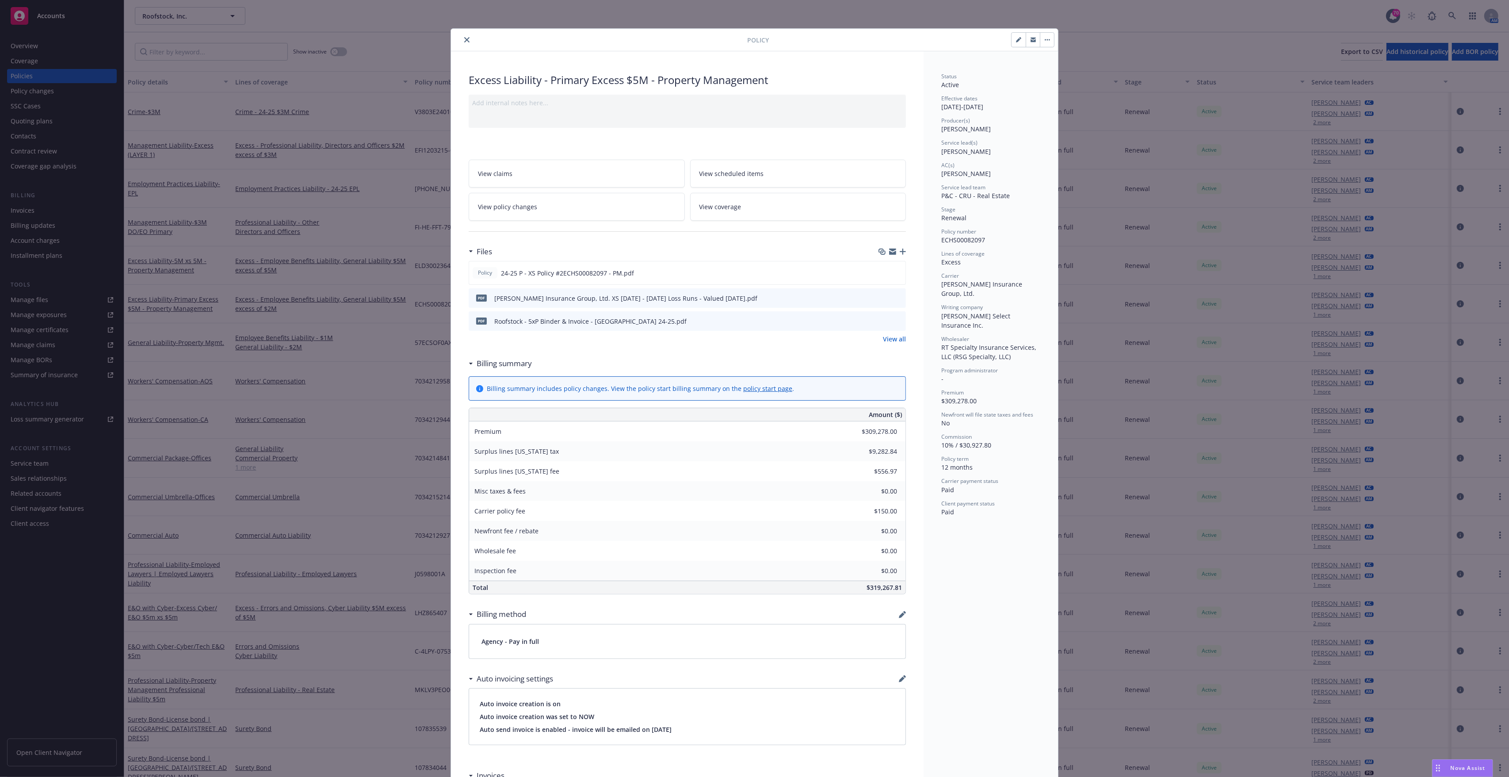  What do you see at coordinates (687, 103) in the screenshot?
I see `div: Add internal notes here...` at bounding box center [687, 103].